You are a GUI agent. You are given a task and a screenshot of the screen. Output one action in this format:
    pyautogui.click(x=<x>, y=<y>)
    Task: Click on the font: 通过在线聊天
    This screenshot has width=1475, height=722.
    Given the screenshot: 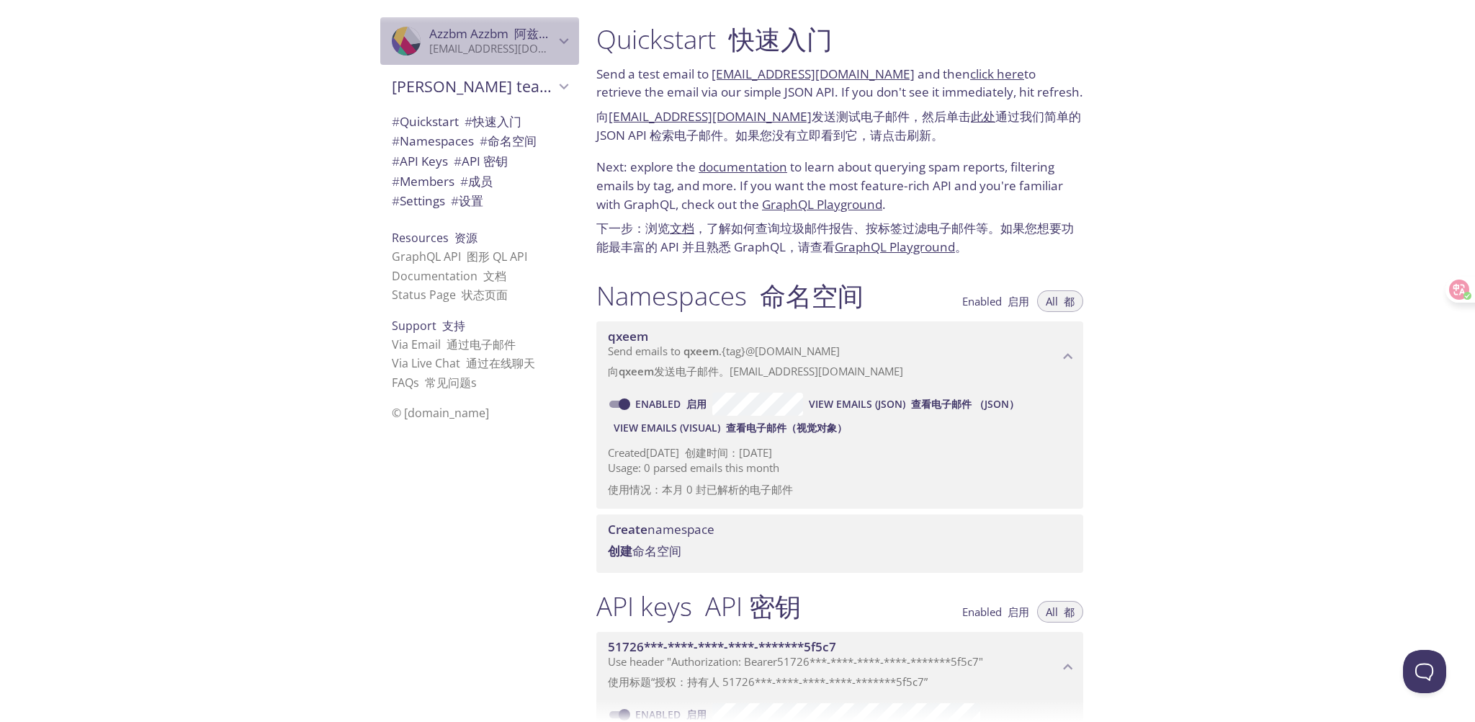 What is the action you would take?
    pyautogui.click(x=500, y=363)
    